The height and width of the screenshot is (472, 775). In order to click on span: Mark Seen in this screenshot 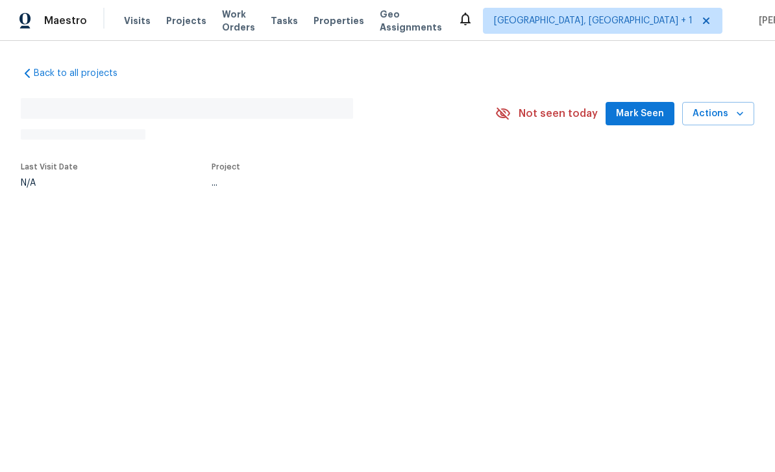, I will do `click(640, 114)`.